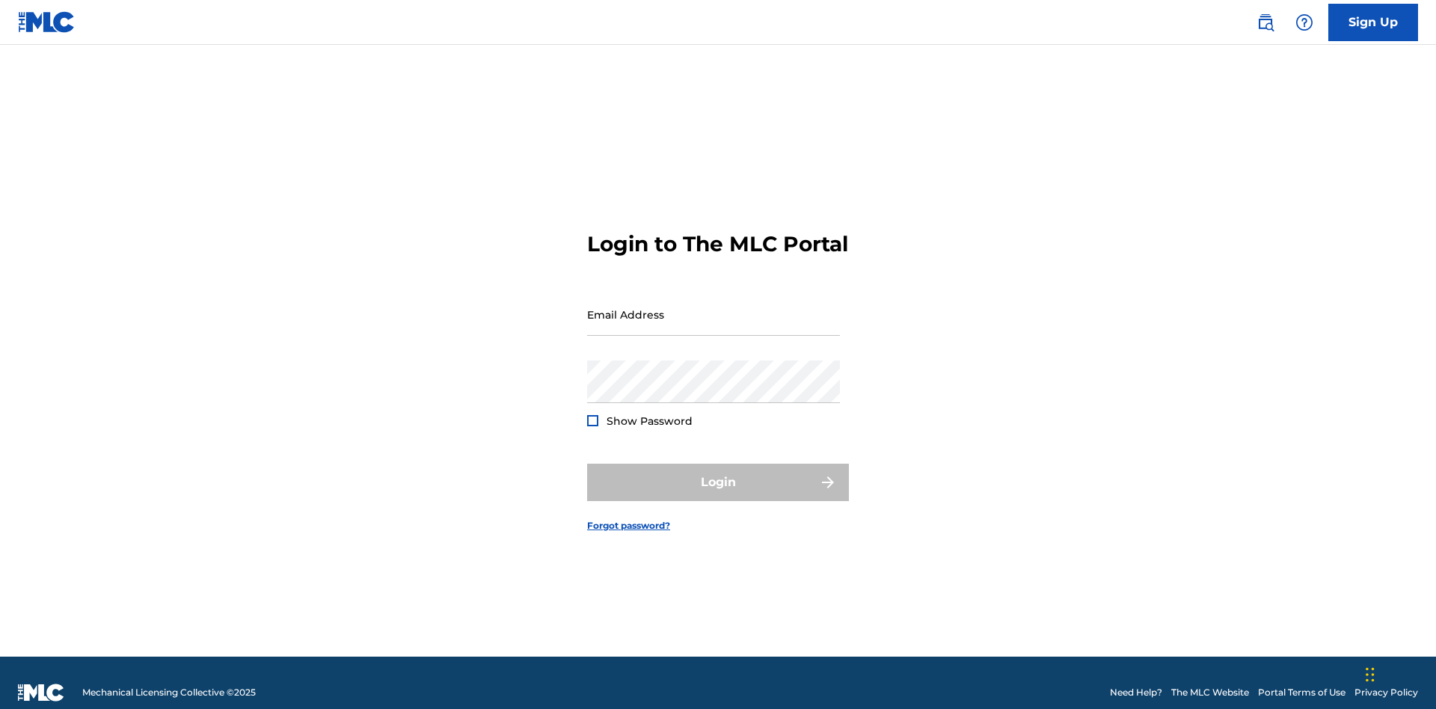 The image size is (1436, 709). Describe the element at coordinates (717, 244) in the screenshot. I see `h3: Login to The MLC Portal` at that location.